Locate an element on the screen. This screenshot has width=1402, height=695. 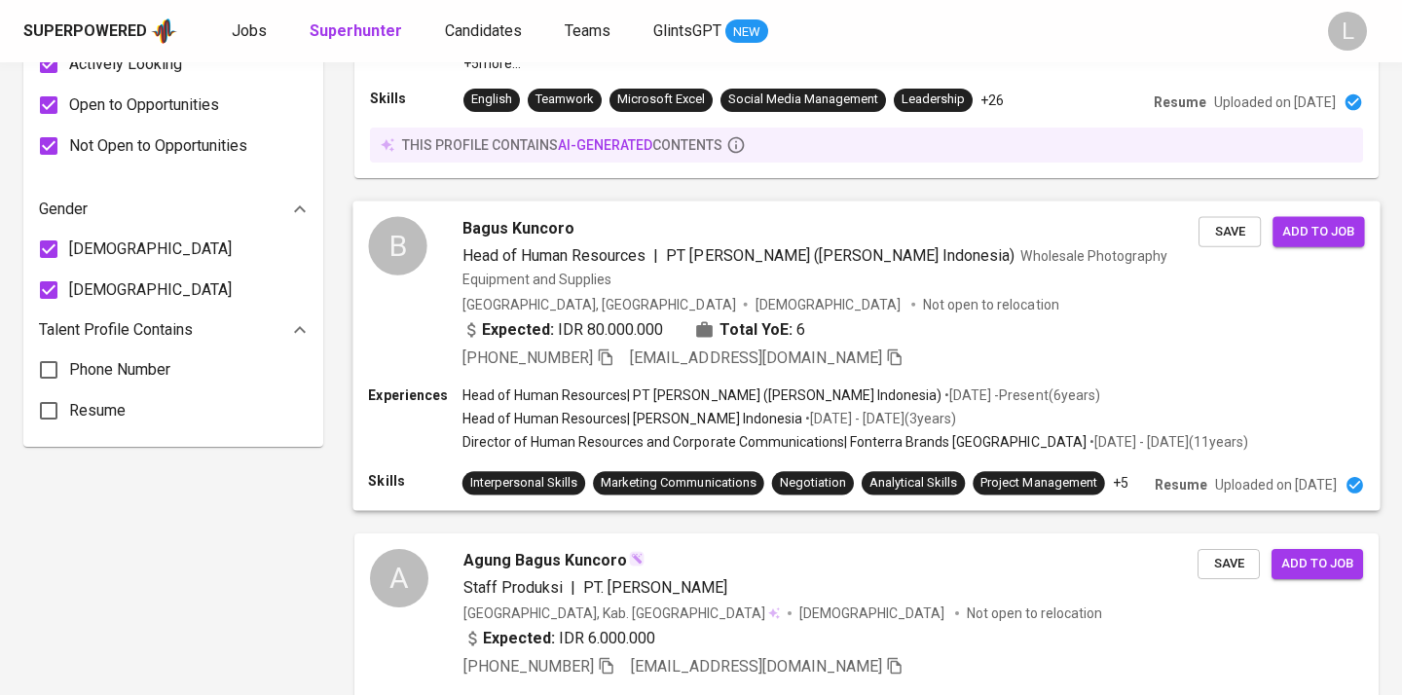
div: IDR 6.000.000 is located at coordinates (559, 639).